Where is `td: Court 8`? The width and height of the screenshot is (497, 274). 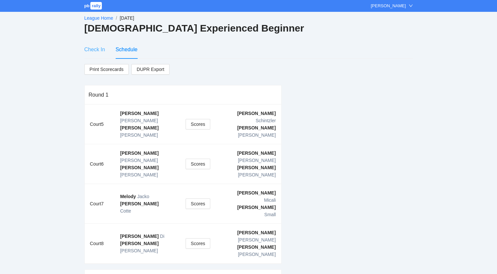
td: Court 8 is located at coordinates (100, 243).